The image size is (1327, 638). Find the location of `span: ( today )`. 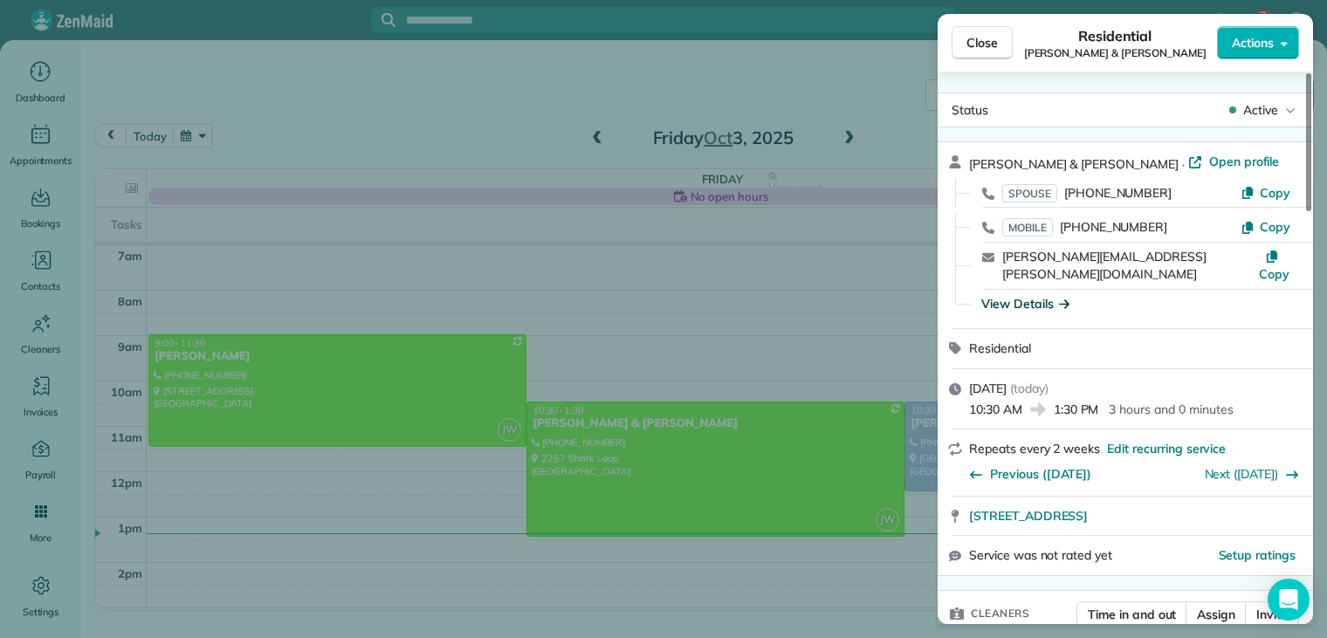

span: ( today ) is located at coordinates (1030, 389).